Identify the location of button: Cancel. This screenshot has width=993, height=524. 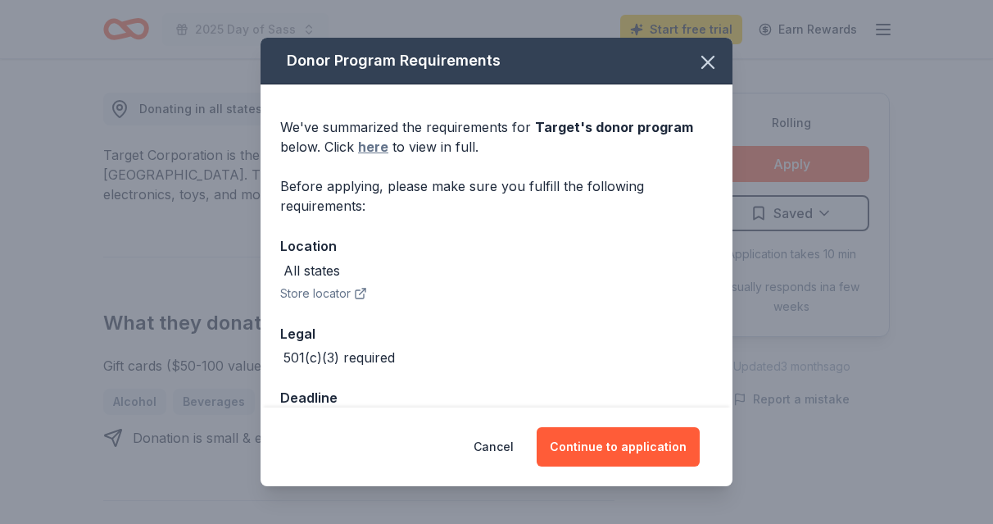
(493, 447).